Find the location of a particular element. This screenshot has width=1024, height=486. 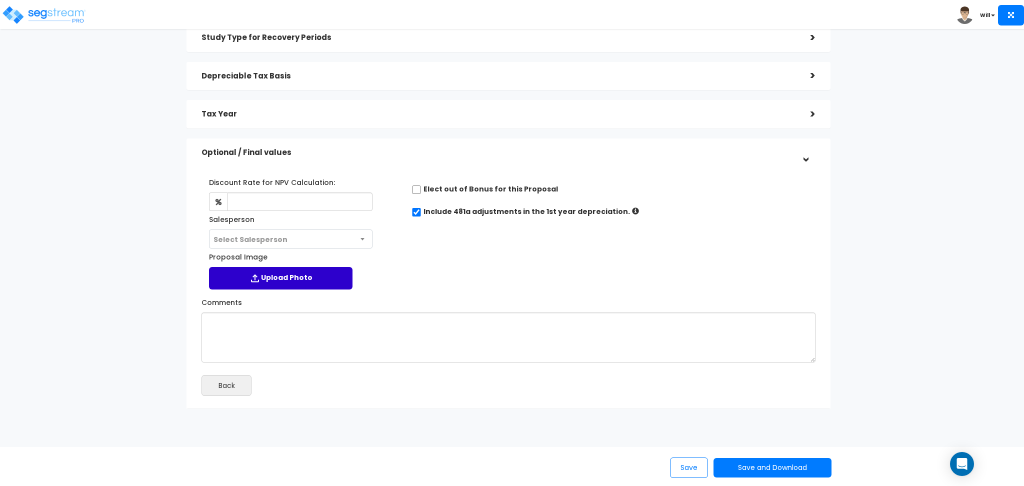

button: Save and Download is located at coordinates (773, 468).